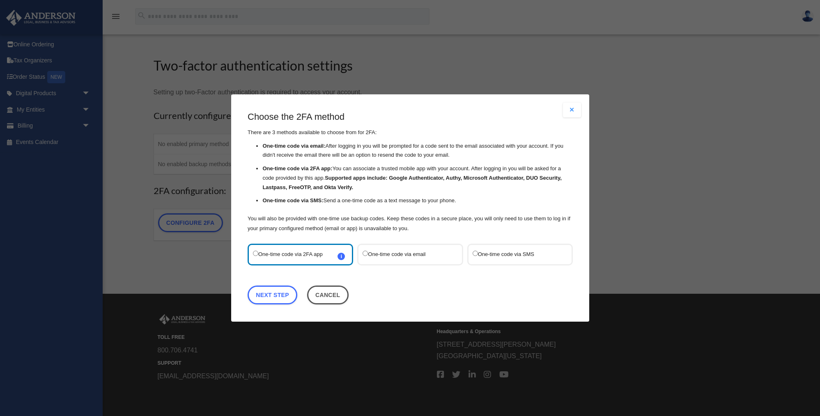 The height and width of the screenshot is (416, 820). What do you see at coordinates (410, 224) in the screenshot?
I see `p: You will also be provided with one-time use backup codes. Keep these codes in a secure place, you...` at bounding box center [410, 224].